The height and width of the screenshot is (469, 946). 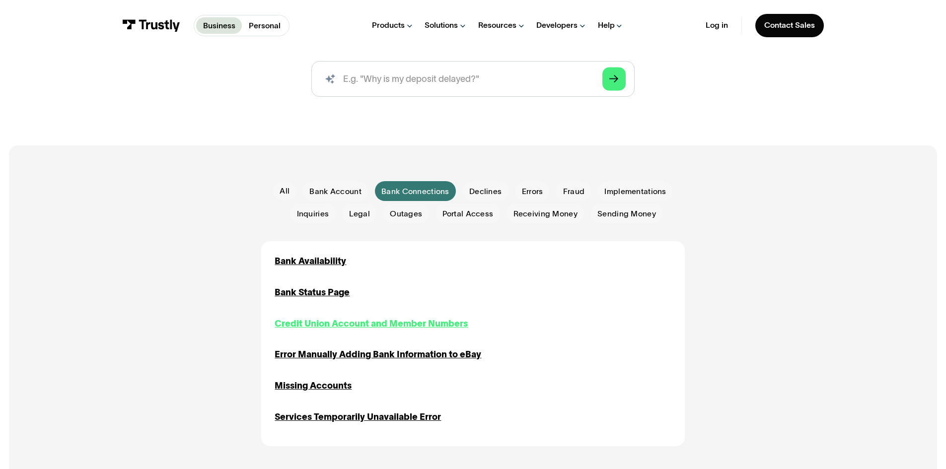 What do you see at coordinates (219, 25) in the screenshot?
I see `a: Business` at bounding box center [219, 25].